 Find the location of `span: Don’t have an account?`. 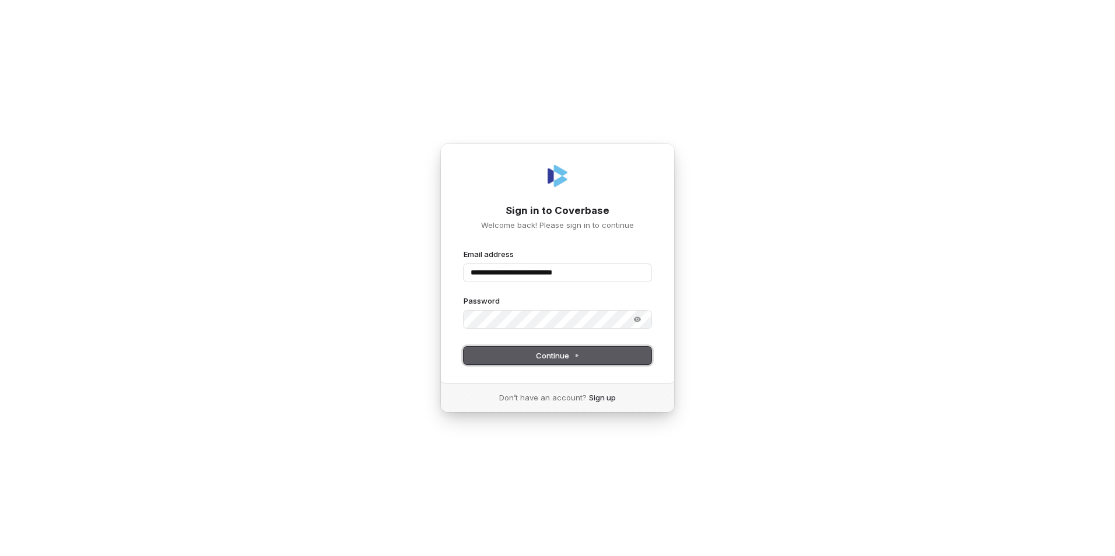

span: Don’t have an account? is located at coordinates (543, 398).